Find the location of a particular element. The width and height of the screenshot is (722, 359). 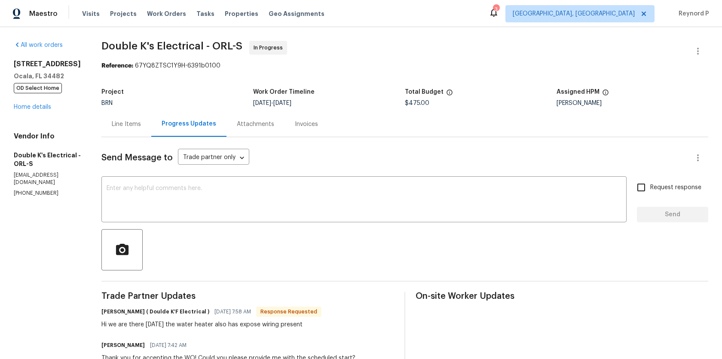

h5: Total Budget is located at coordinates (424, 92).